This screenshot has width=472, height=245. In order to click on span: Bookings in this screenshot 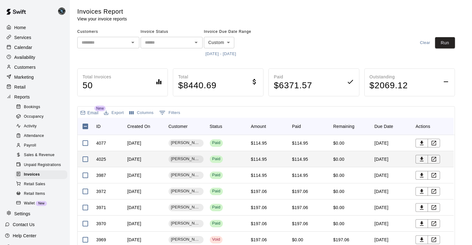, I will do `click(32, 107)`.